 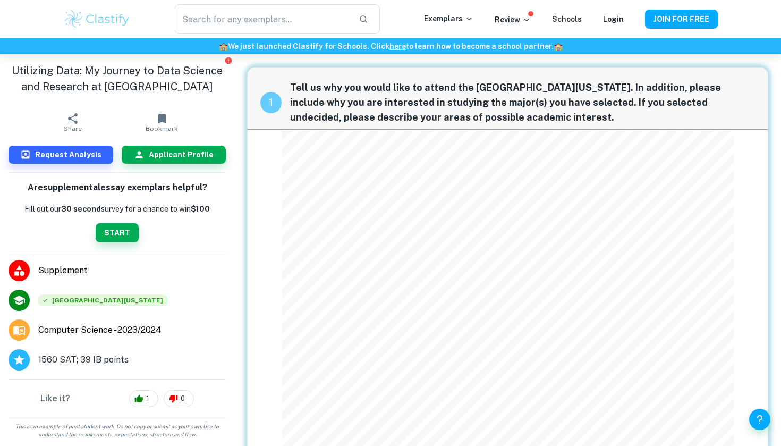 What do you see at coordinates (103, 300) in the screenshot?
I see `div: Accepted: University of Wisconsin - Madison` at bounding box center [103, 300].